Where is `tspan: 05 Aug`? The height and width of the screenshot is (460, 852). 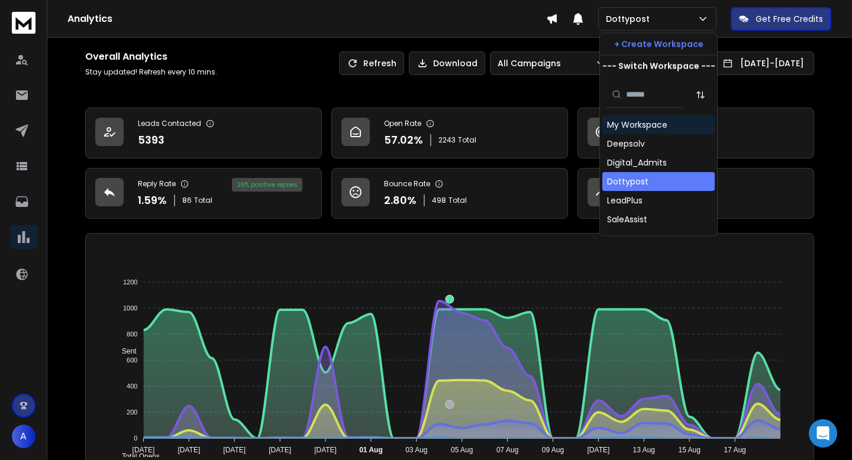
tspan: 05 Aug is located at coordinates (461, 450).